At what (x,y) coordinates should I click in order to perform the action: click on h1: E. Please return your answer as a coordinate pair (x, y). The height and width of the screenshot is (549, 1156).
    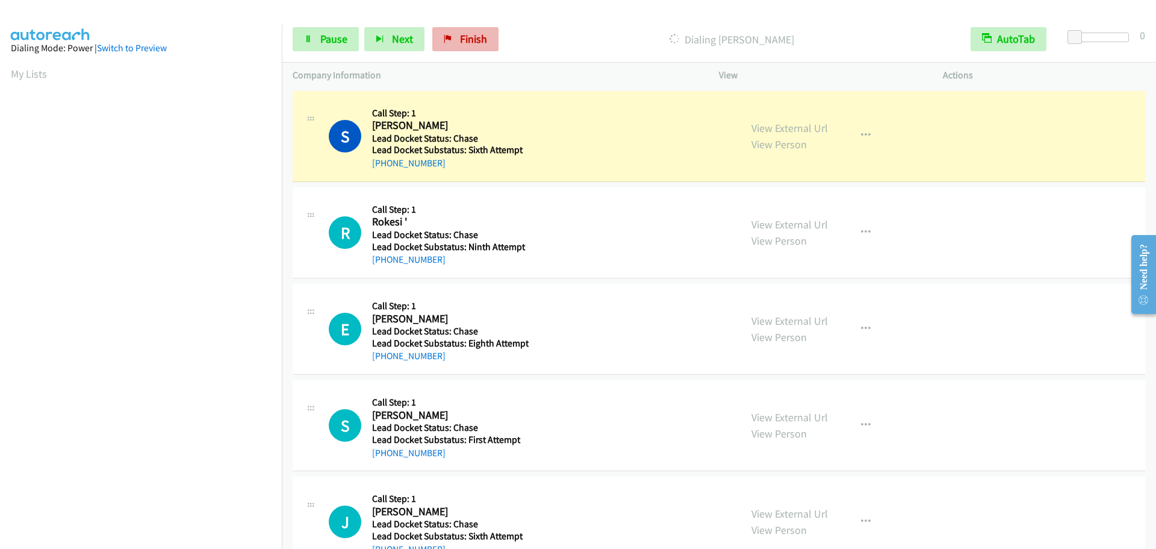
    Looking at the image, I should click on (345, 329).